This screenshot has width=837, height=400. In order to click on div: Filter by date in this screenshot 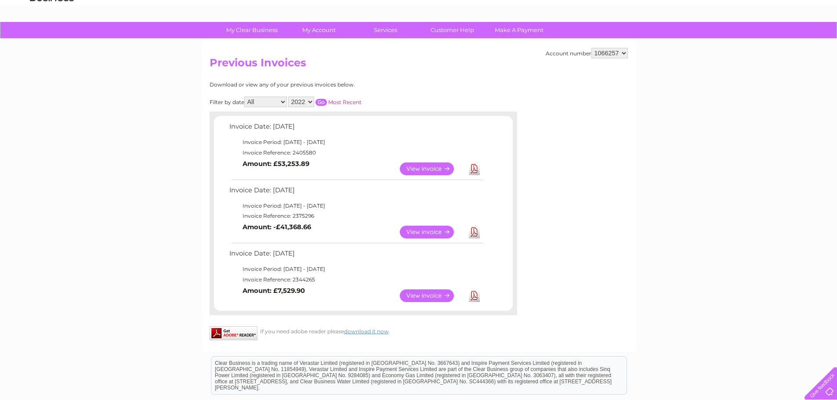, I will do `click(325, 102)`.